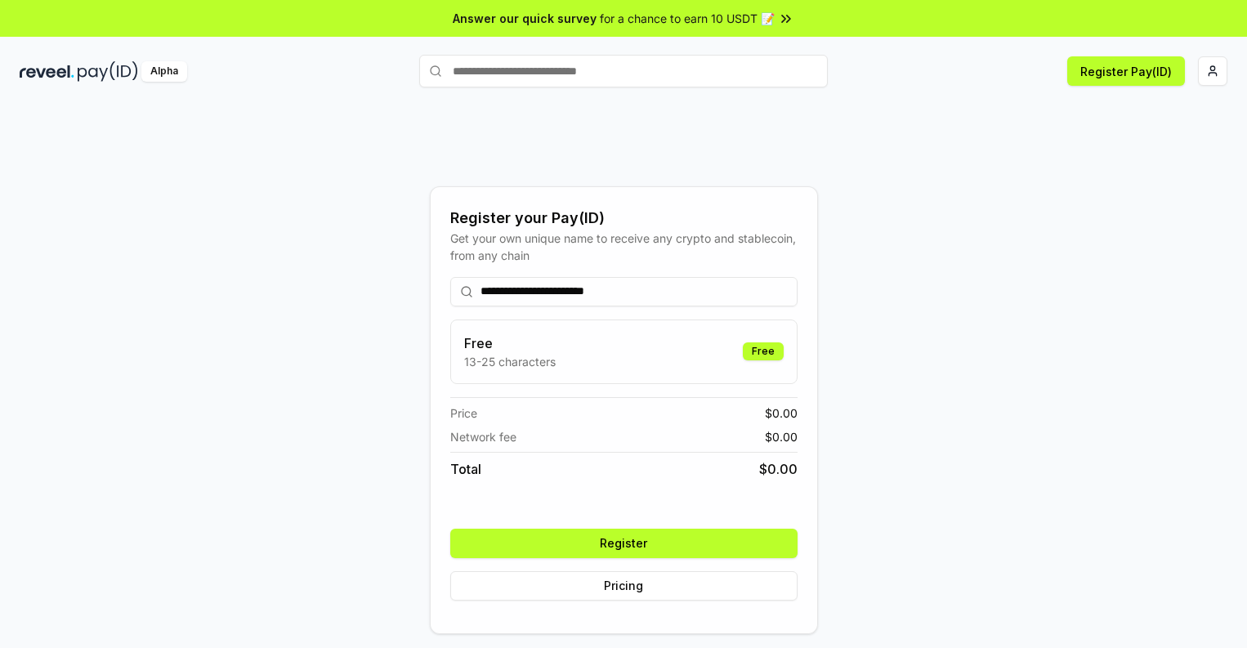 The image size is (1247, 648). I want to click on div: Free, so click(764, 352).